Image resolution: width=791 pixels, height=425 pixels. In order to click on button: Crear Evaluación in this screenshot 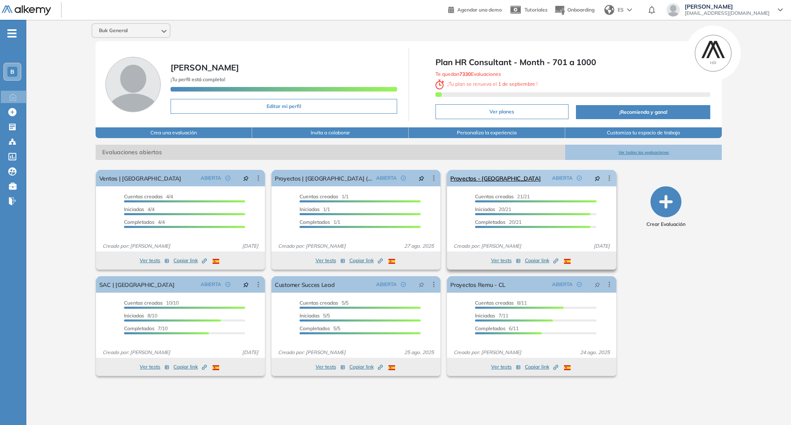, I will do `click(666, 207)`.